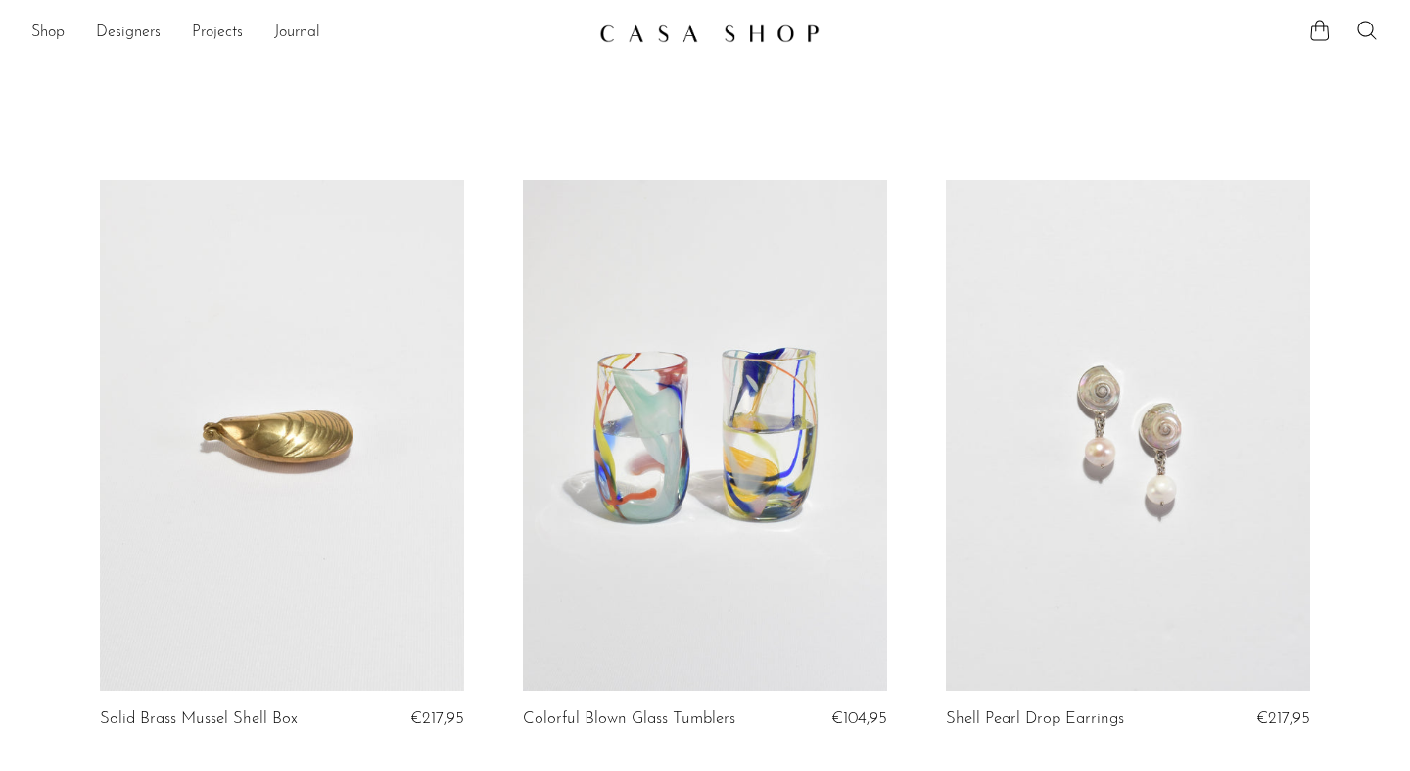 This screenshot has width=1410, height=771. Describe the element at coordinates (199, 719) in the screenshot. I see `a: Solid Brass Mussel Shell Box` at that location.